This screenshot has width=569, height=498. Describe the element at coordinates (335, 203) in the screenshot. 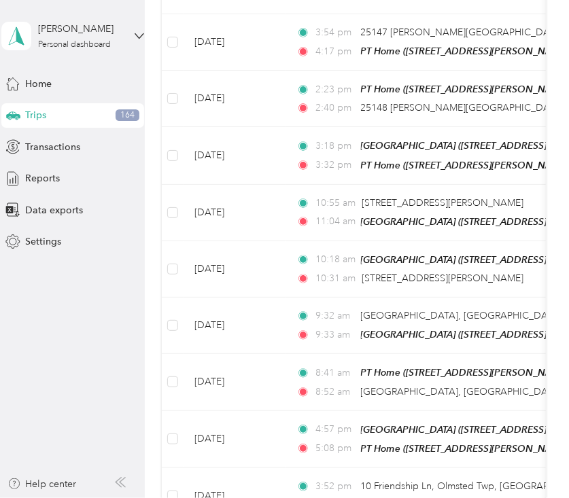

I see `span: 10:55 am` at that location.